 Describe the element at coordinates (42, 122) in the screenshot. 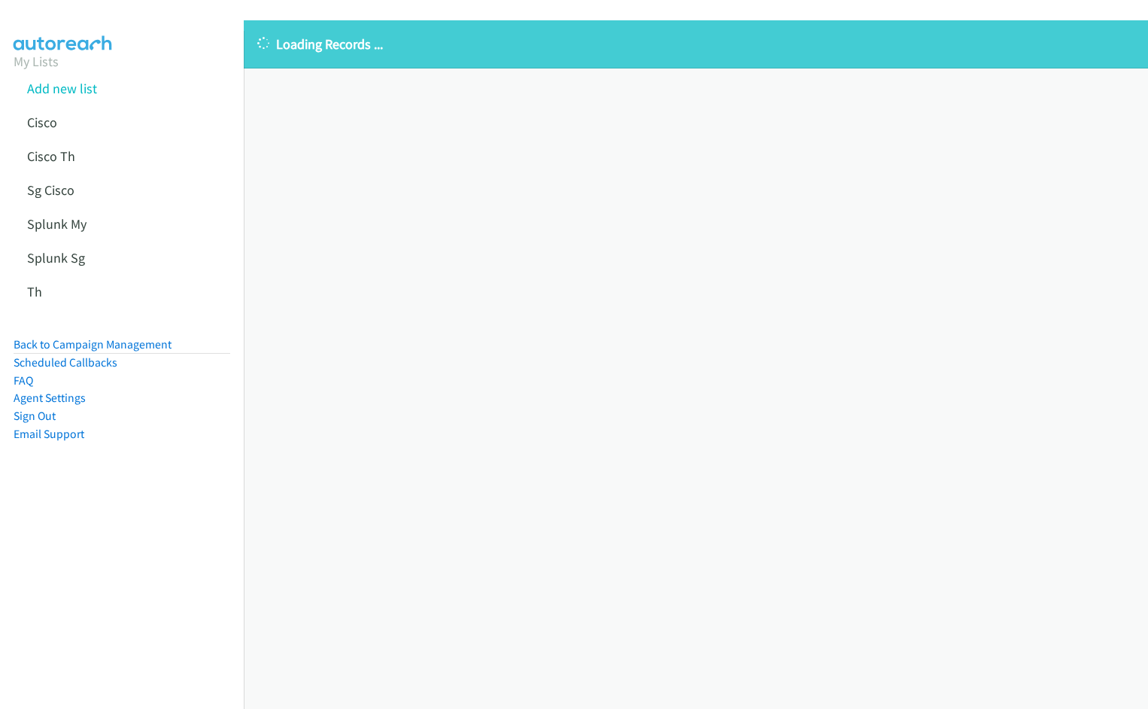

I see `a: Cisco` at that location.